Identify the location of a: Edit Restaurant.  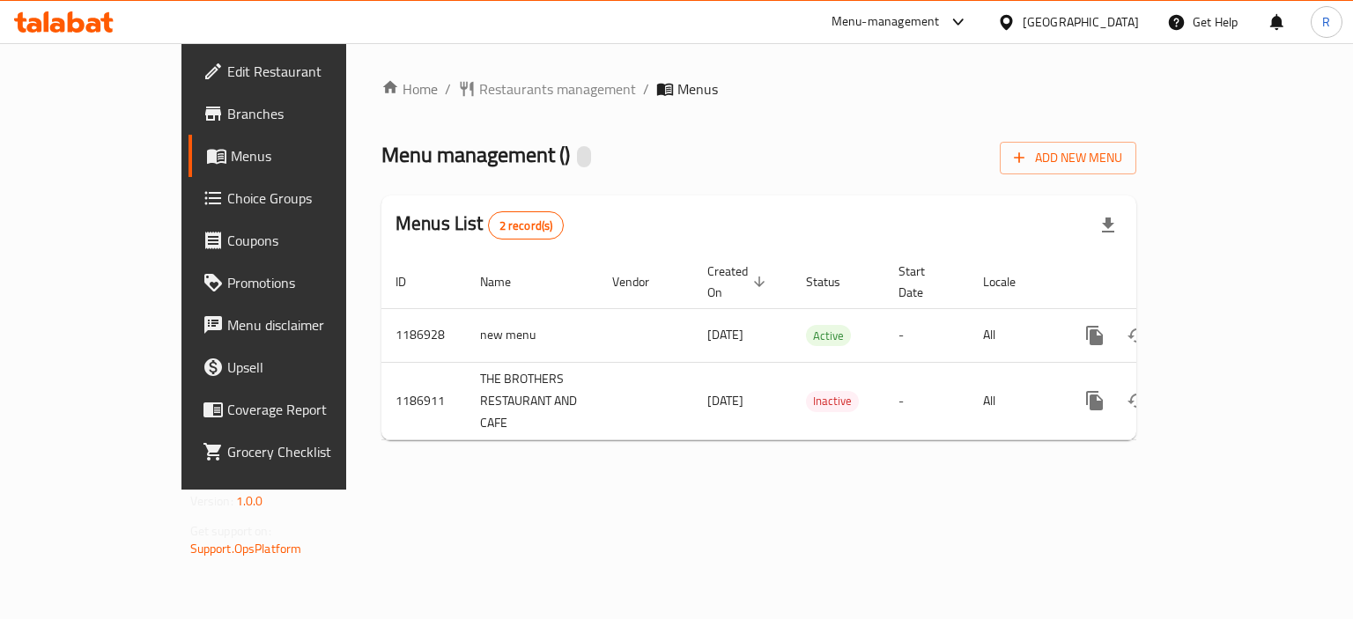
(298, 71).